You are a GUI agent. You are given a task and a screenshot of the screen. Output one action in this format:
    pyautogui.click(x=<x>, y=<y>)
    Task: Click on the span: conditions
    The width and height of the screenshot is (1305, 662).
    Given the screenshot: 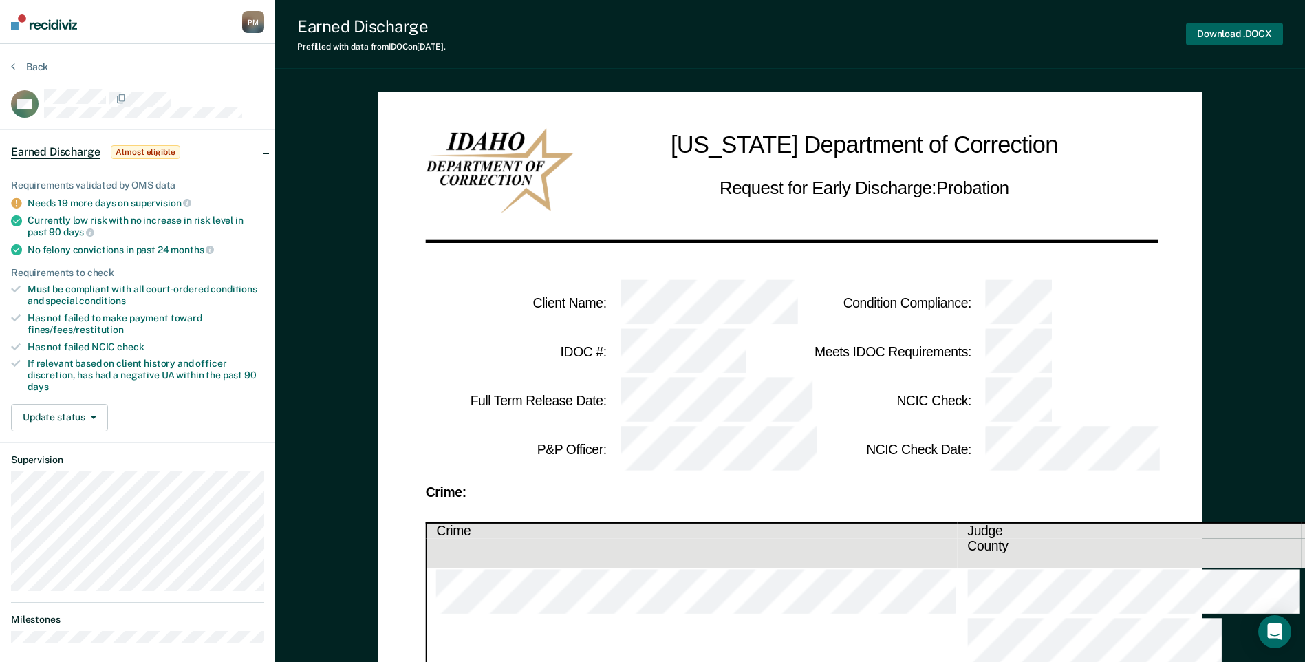 What is the action you would take?
    pyautogui.click(x=103, y=301)
    